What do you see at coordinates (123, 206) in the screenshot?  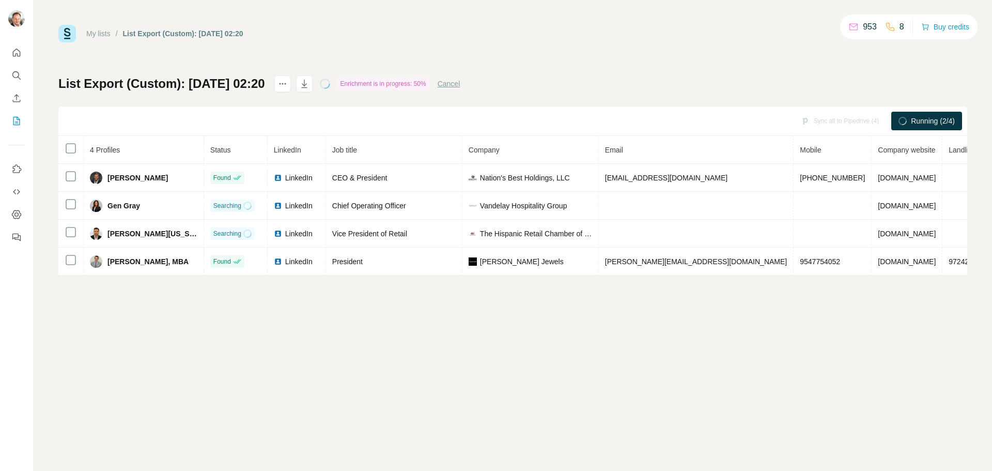 I see `span: Gen Gray` at bounding box center [123, 206].